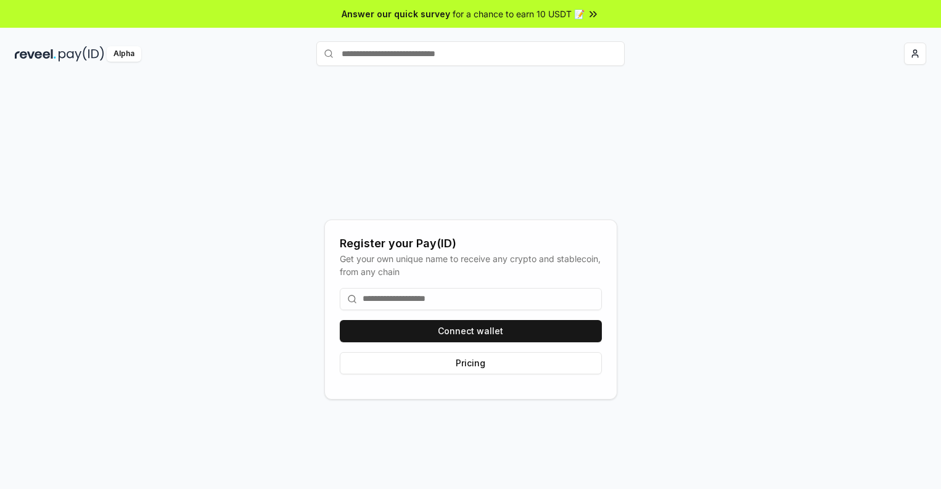  I want to click on button: Connect wallet, so click(471, 331).